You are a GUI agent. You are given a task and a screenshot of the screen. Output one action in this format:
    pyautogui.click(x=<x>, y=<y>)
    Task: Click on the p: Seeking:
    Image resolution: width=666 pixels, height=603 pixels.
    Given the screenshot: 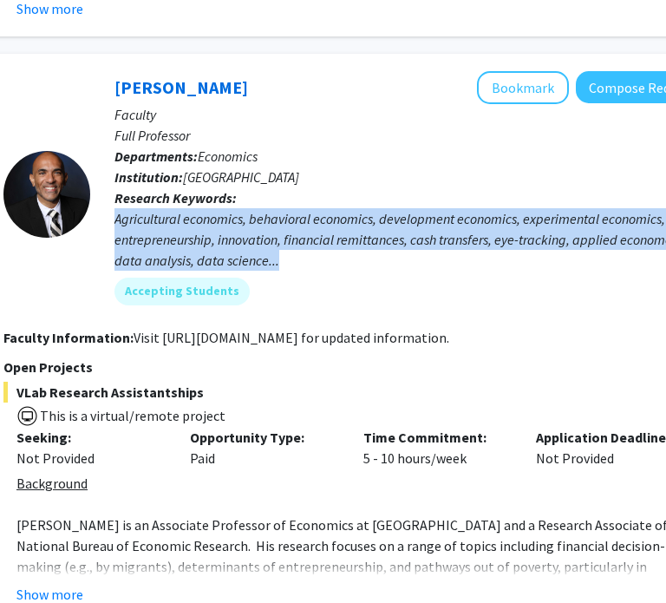 What is the action you would take?
    pyautogui.click(x=90, y=437)
    